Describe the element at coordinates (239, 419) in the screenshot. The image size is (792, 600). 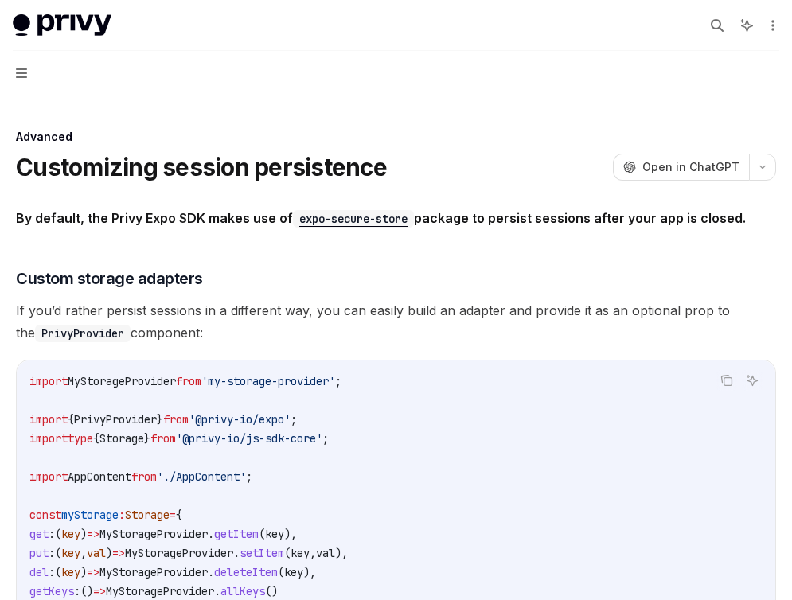
I see `span: '@privy-io/expo'` at that location.